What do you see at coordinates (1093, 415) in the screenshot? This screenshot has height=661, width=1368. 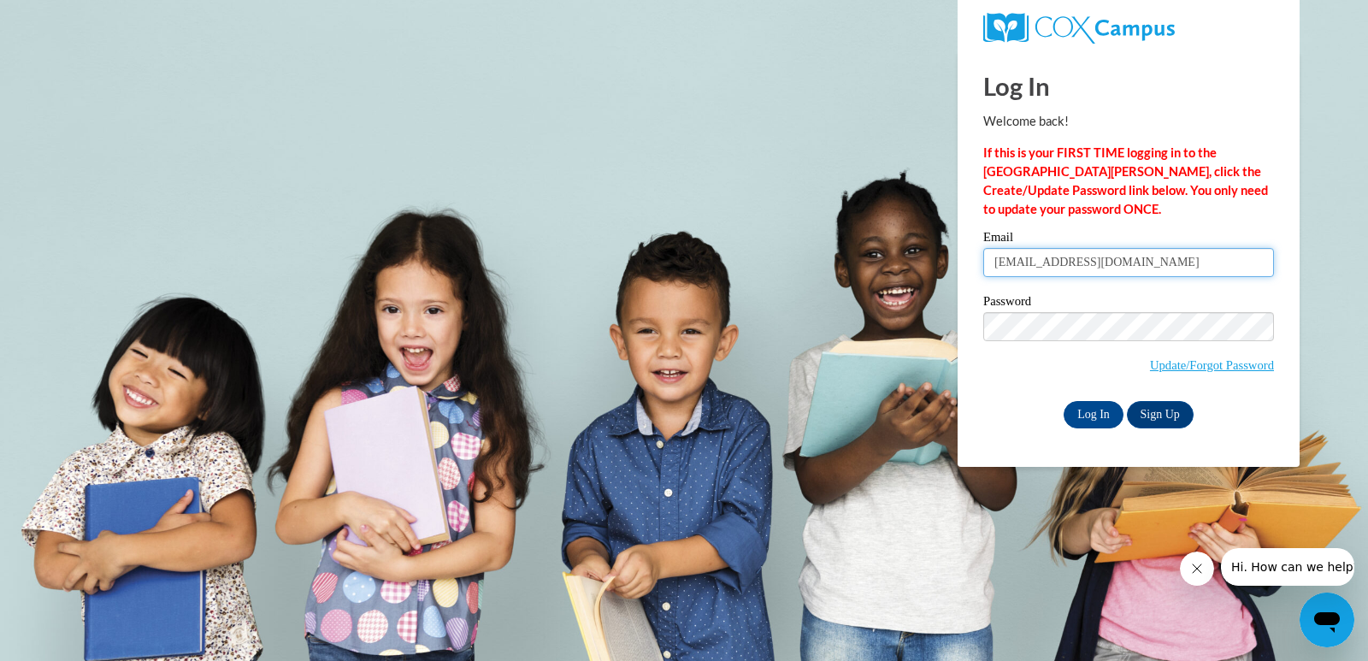 I see `input: Log In` at bounding box center [1093, 415].